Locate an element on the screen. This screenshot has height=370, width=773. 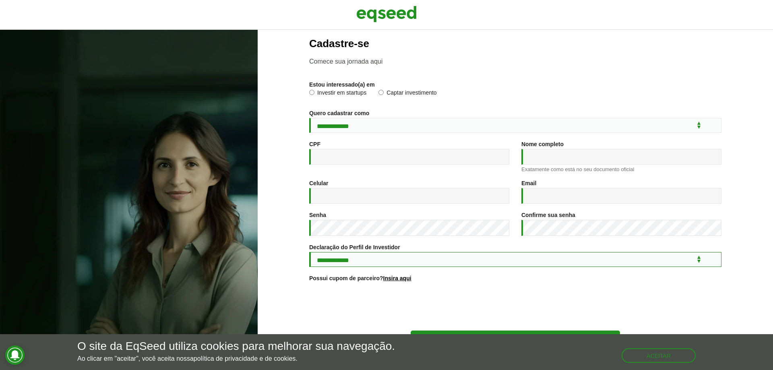
label: Email is located at coordinates (529, 183).